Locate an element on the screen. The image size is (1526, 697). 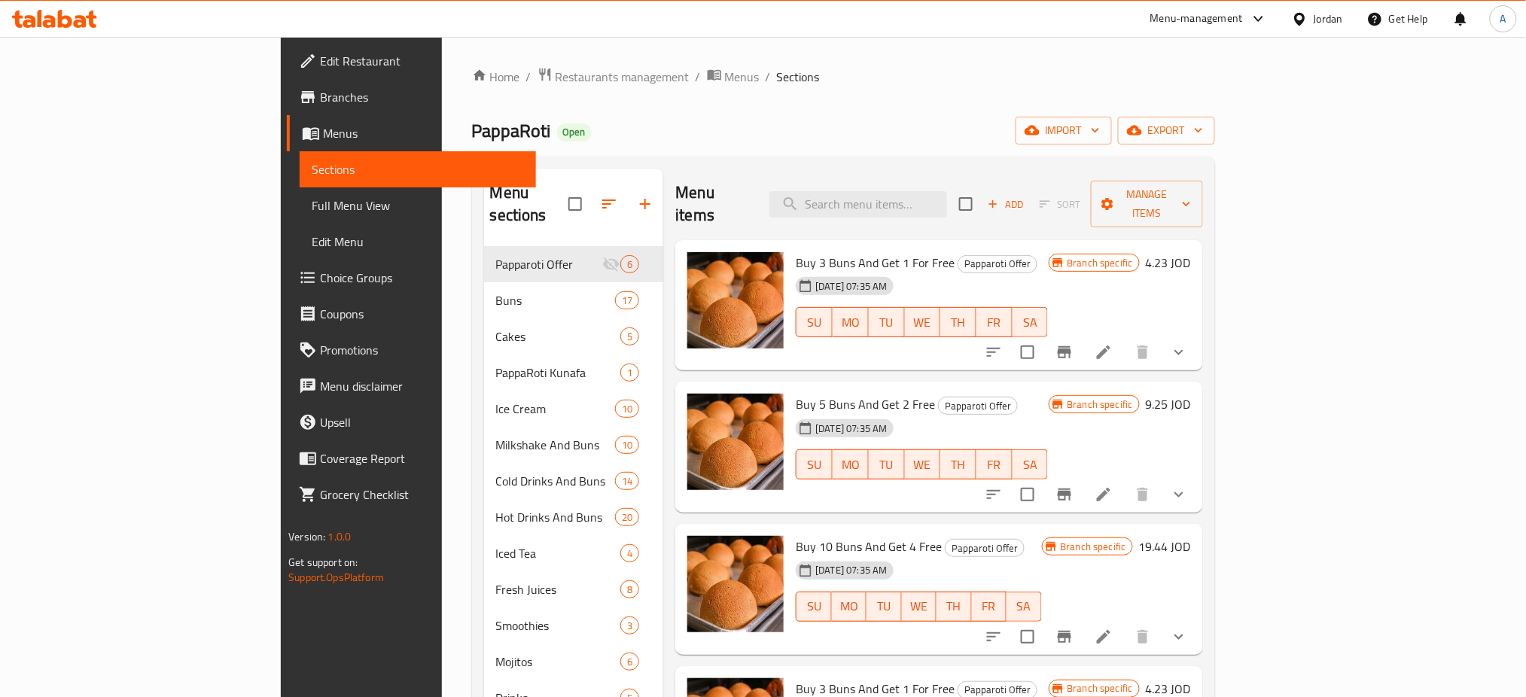
button: export is located at coordinates (1166, 130).